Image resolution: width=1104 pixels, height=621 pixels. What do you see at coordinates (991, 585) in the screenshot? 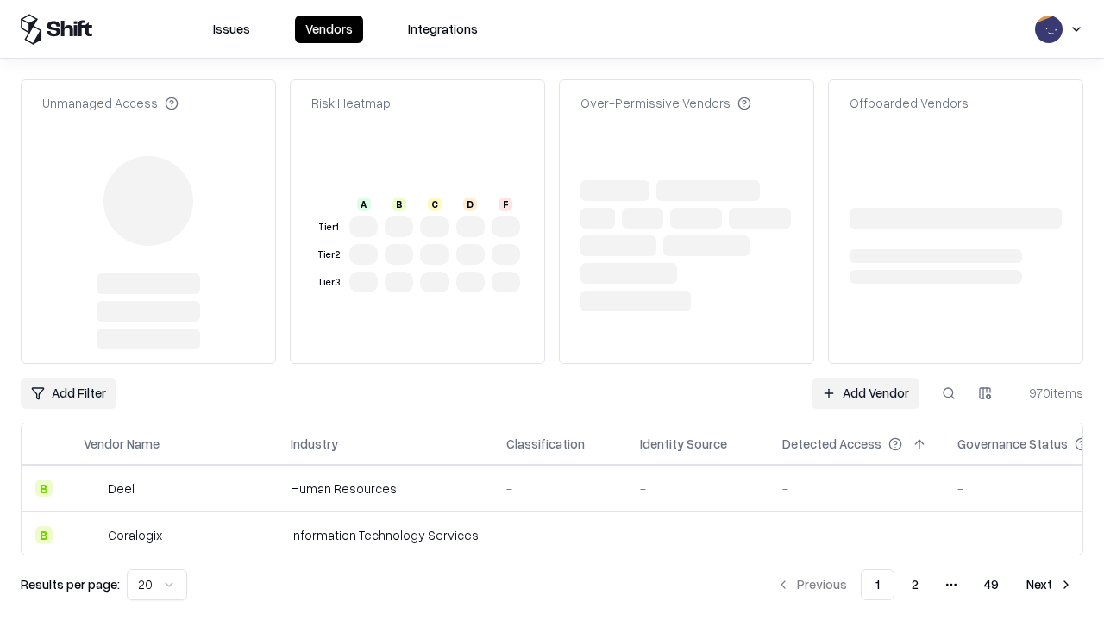
I see `button: 49` at bounding box center [991, 585].